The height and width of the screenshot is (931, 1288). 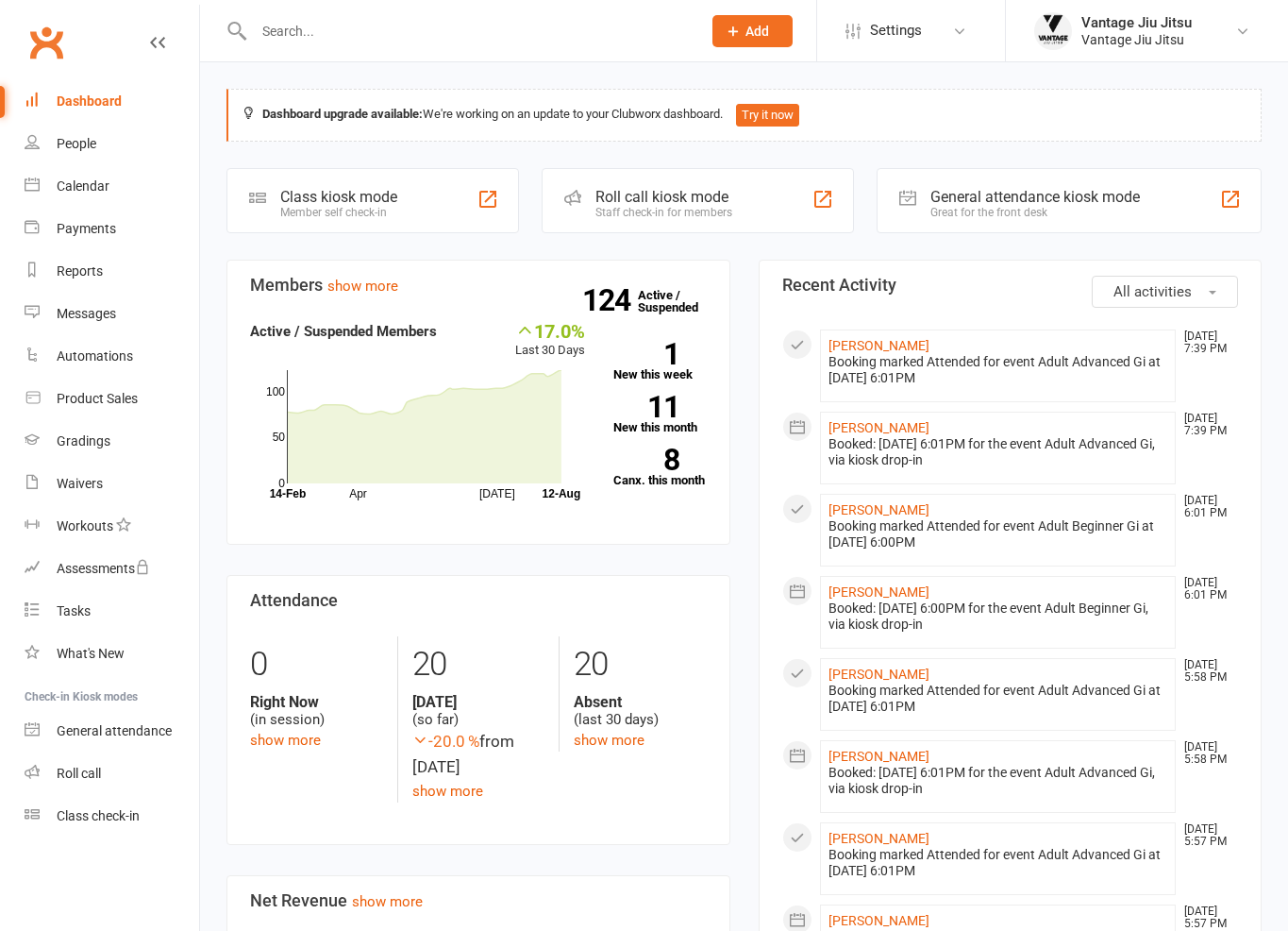 What do you see at coordinates (660, 415) in the screenshot?
I see `a: 11New this month` at bounding box center [660, 415].